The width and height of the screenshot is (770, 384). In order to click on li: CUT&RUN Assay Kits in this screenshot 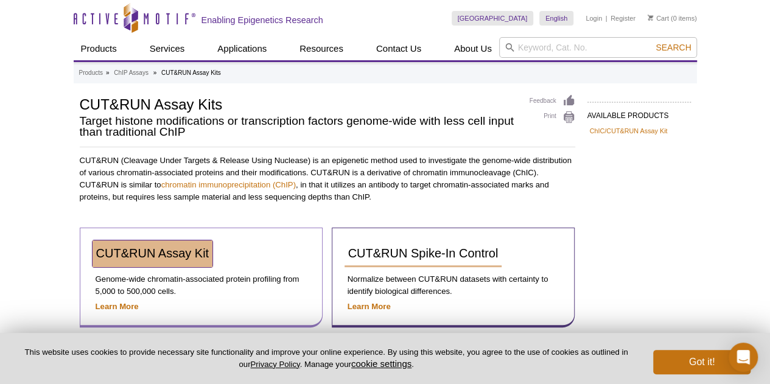, I will do `click(191, 72)`.